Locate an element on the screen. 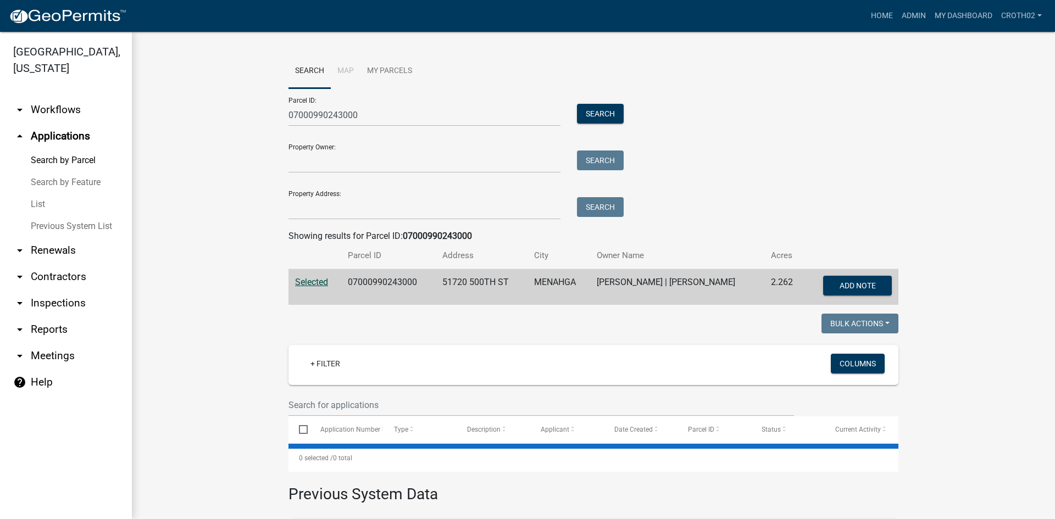  th: City is located at coordinates (559, 256).